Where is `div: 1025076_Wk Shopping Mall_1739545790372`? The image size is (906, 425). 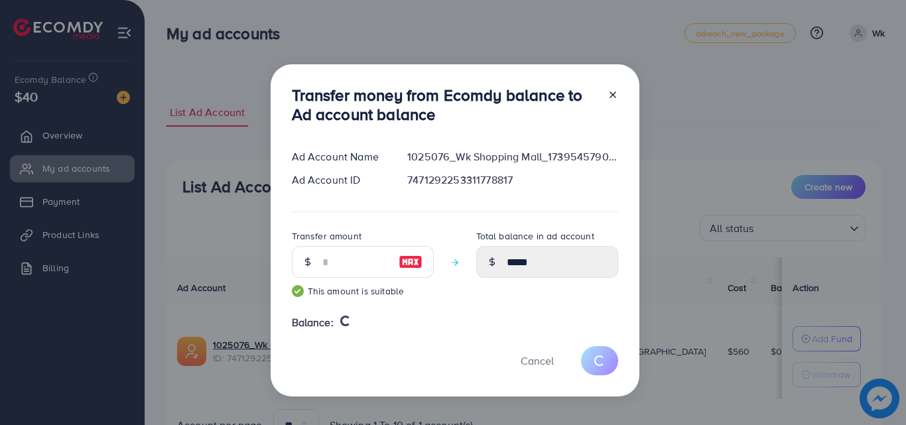
div: 1025076_Wk Shopping Mall_1739545790372 is located at coordinates (512, 156).